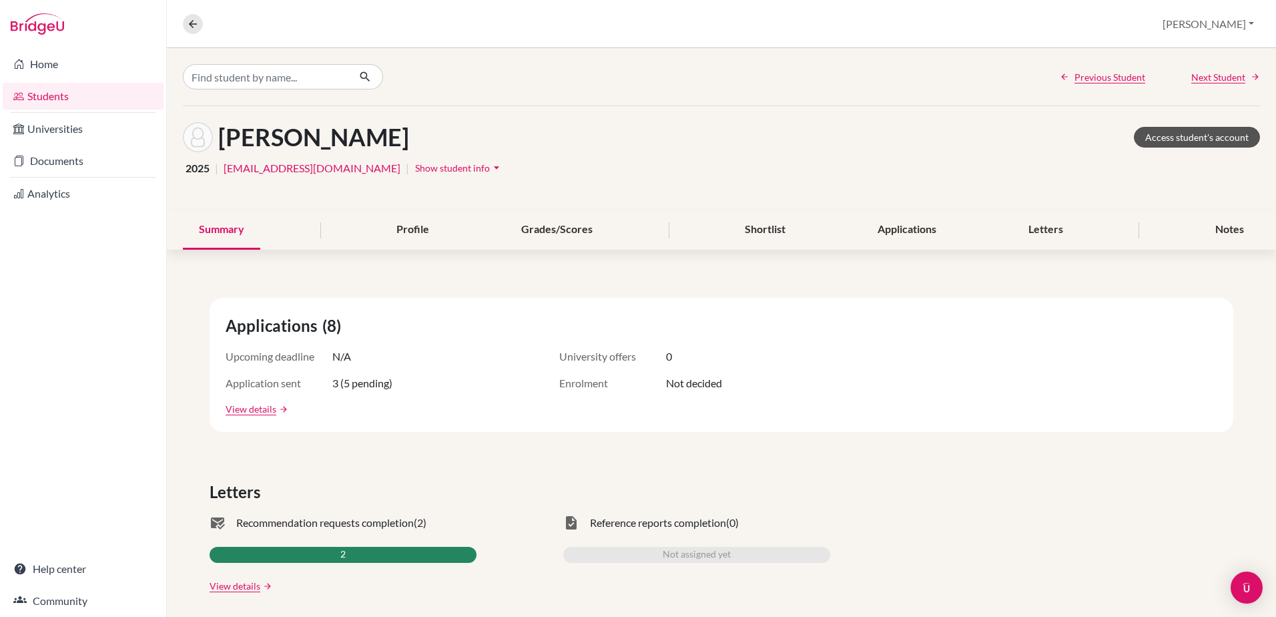  I want to click on span: Upcoming deadline, so click(279, 356).